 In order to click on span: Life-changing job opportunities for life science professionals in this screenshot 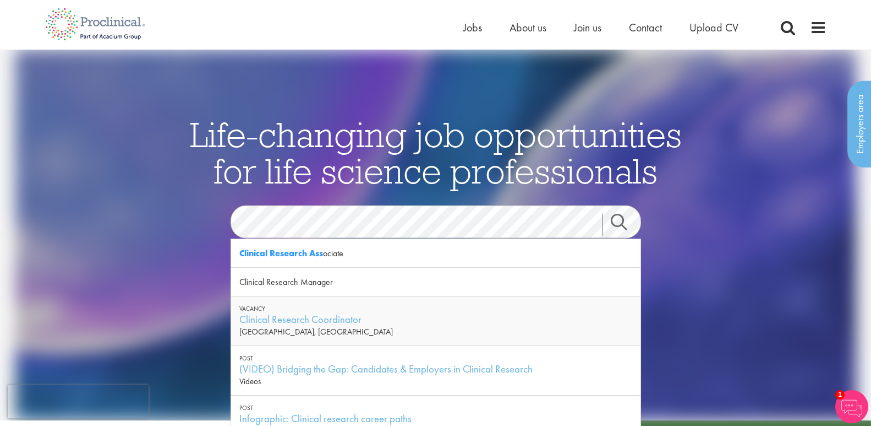, I will do `click(436, 152)`.